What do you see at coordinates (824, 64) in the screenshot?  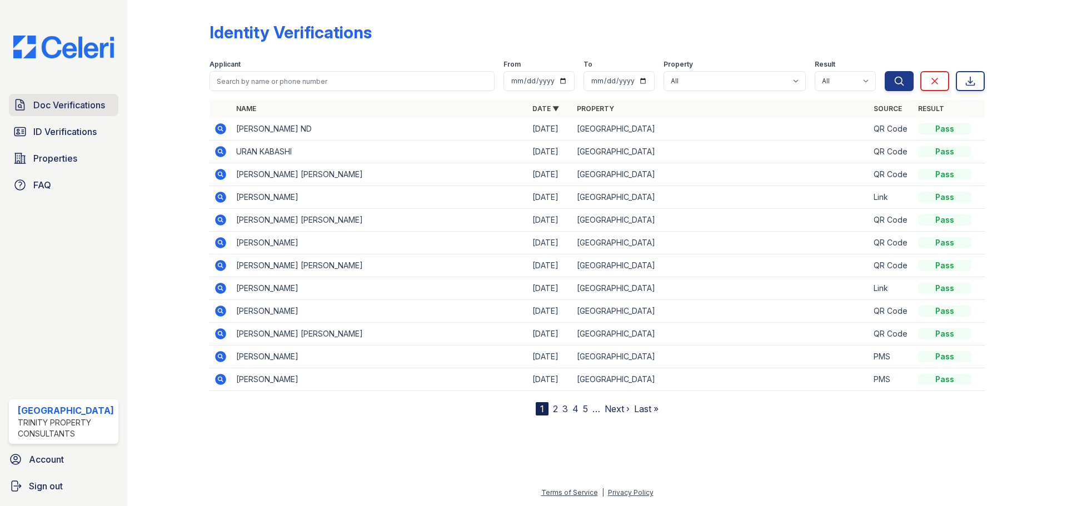 I see `label: Result` at bounding box center [824, 64].